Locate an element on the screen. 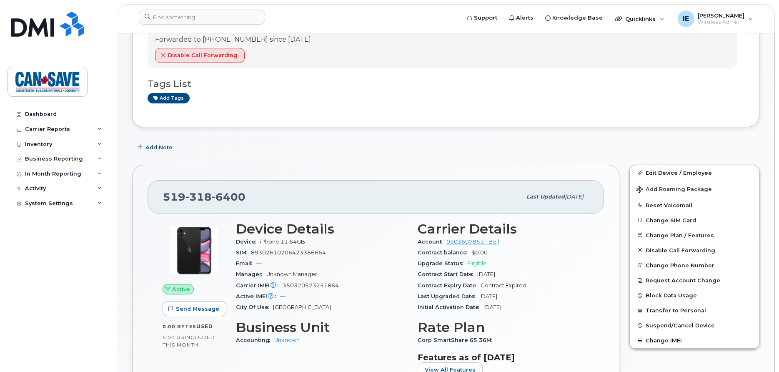 The width and height of the screenshot is (779, 372). span: Contract Expired is located at coordinates (503, 285).